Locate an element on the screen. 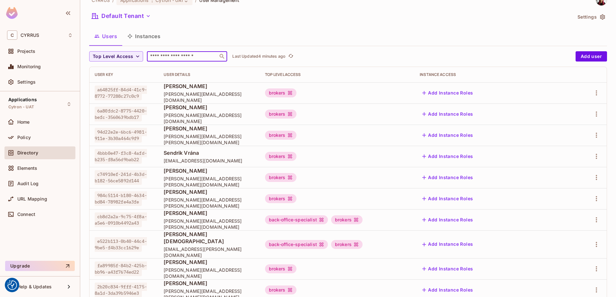  span: Help & Updates is located at coordinates (34, 287).